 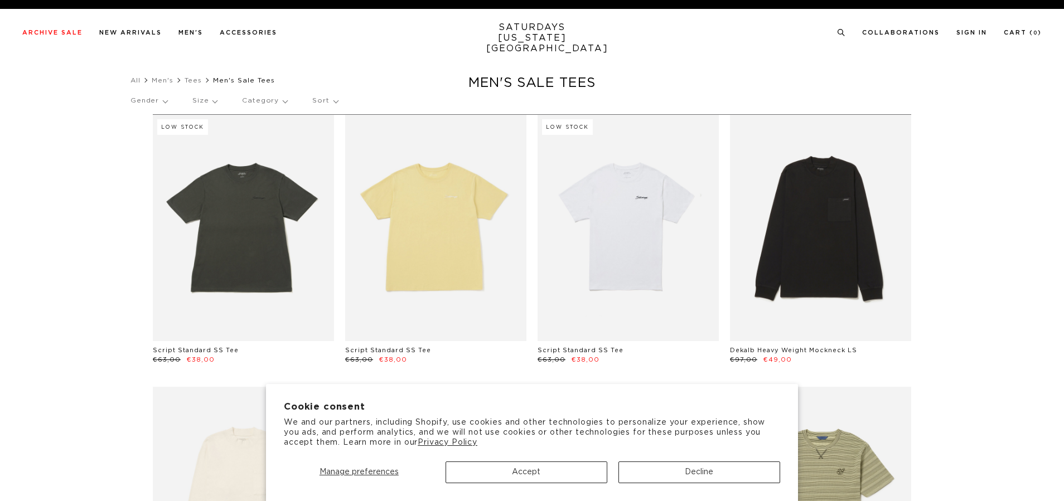 I want to click on a: Collaborations, so click(x=901, y=32).